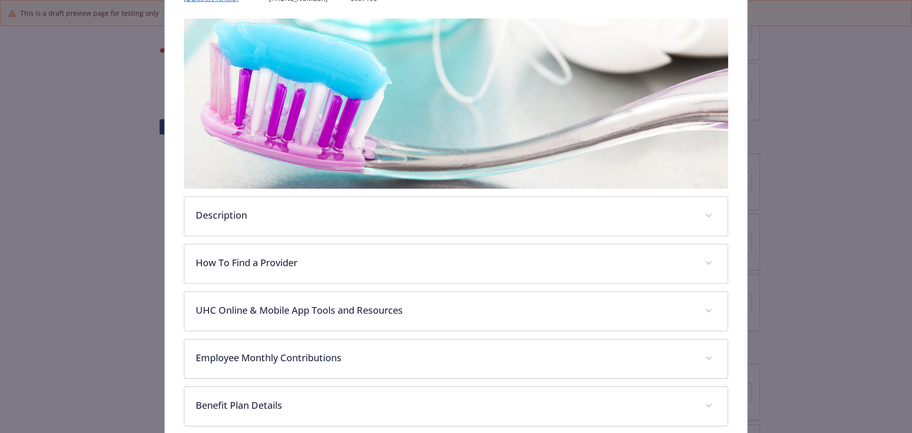 The width and height of the screenshot is (912, 433). I want to click on div: Description, so click(456, 216).